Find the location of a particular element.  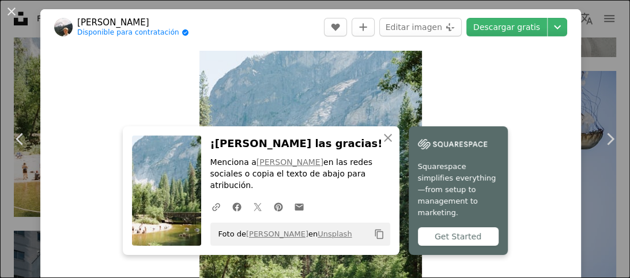

span: Squarespace simplifies everything—from setup to management to marketing. is located at coordinates (458, 190).